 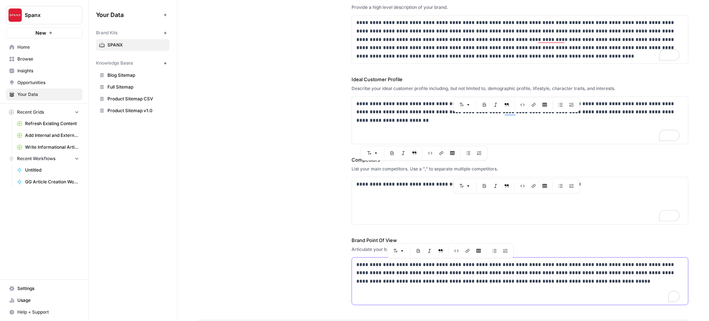 I want to click on span: Opportunities, so click(x=48, y=83).